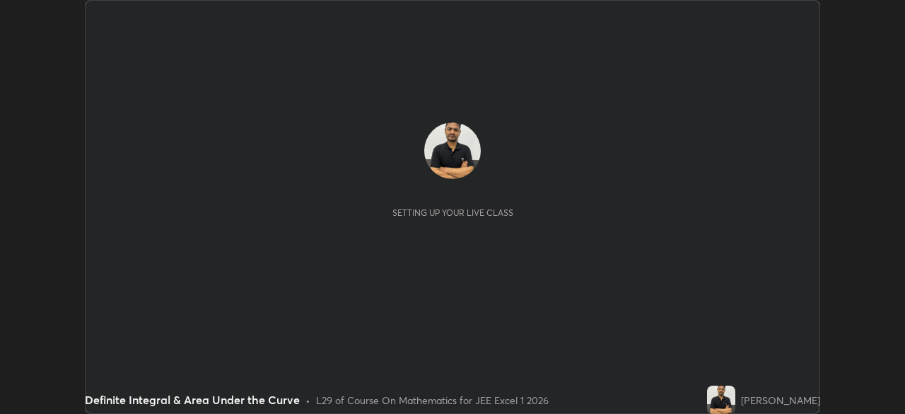  What do you see at coordinates (452, 212) in the screenshot?
I see `div: Setting up your live class` at bounding box center [452, 212].